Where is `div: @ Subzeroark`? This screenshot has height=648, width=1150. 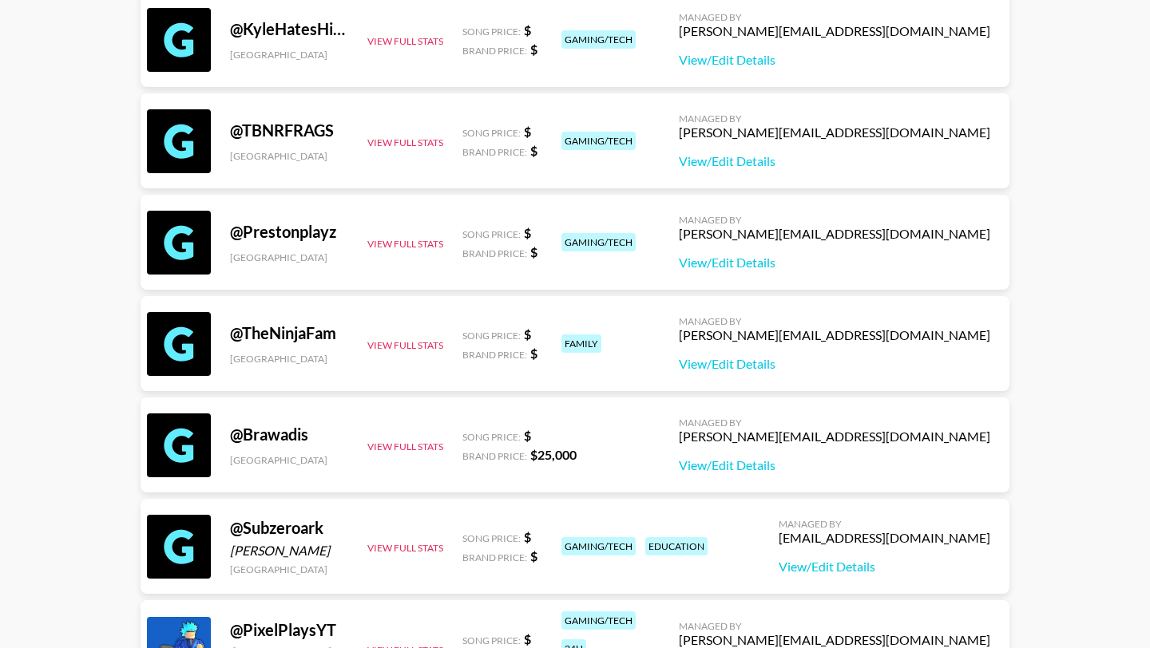
div: @ Subzeroark is located at coordinates (289, 528).